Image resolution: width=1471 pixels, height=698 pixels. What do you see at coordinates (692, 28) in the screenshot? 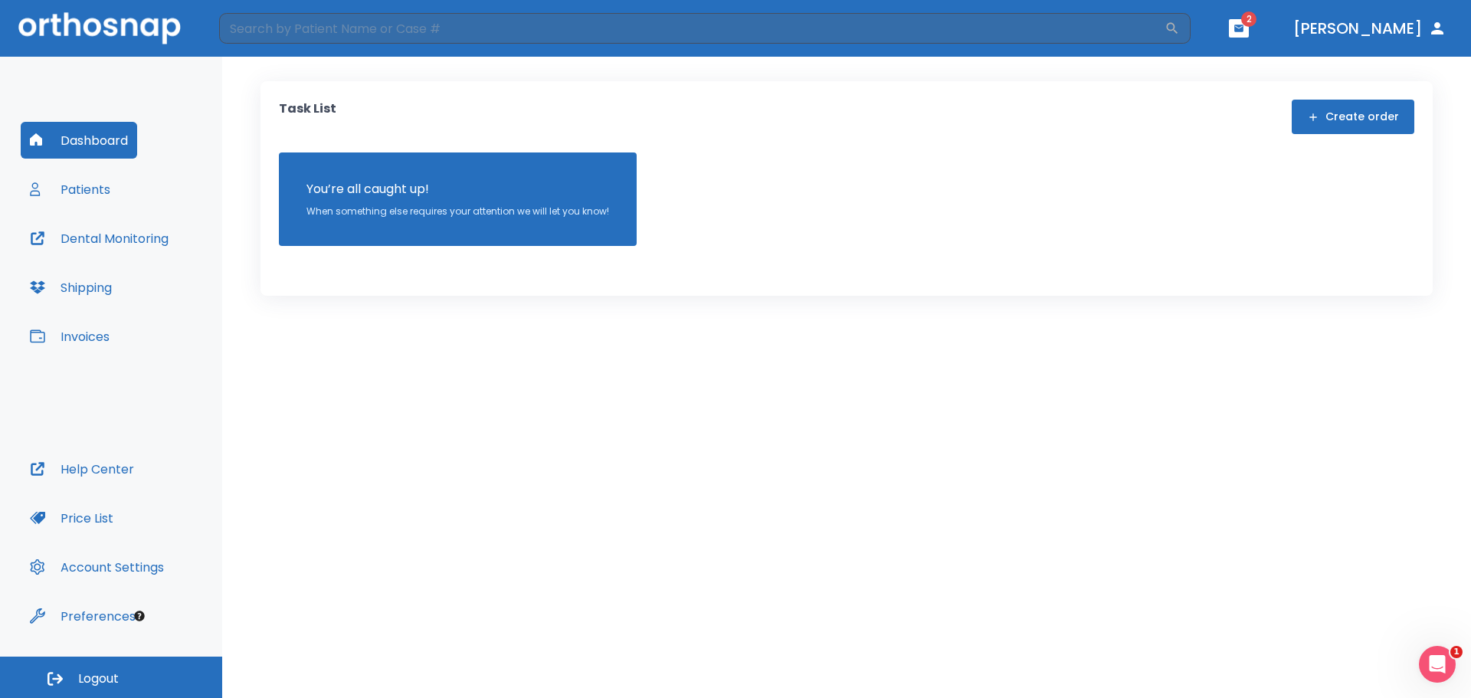
I see `input: Search by Patient Name or Case #` at bounding box center [692, 28].